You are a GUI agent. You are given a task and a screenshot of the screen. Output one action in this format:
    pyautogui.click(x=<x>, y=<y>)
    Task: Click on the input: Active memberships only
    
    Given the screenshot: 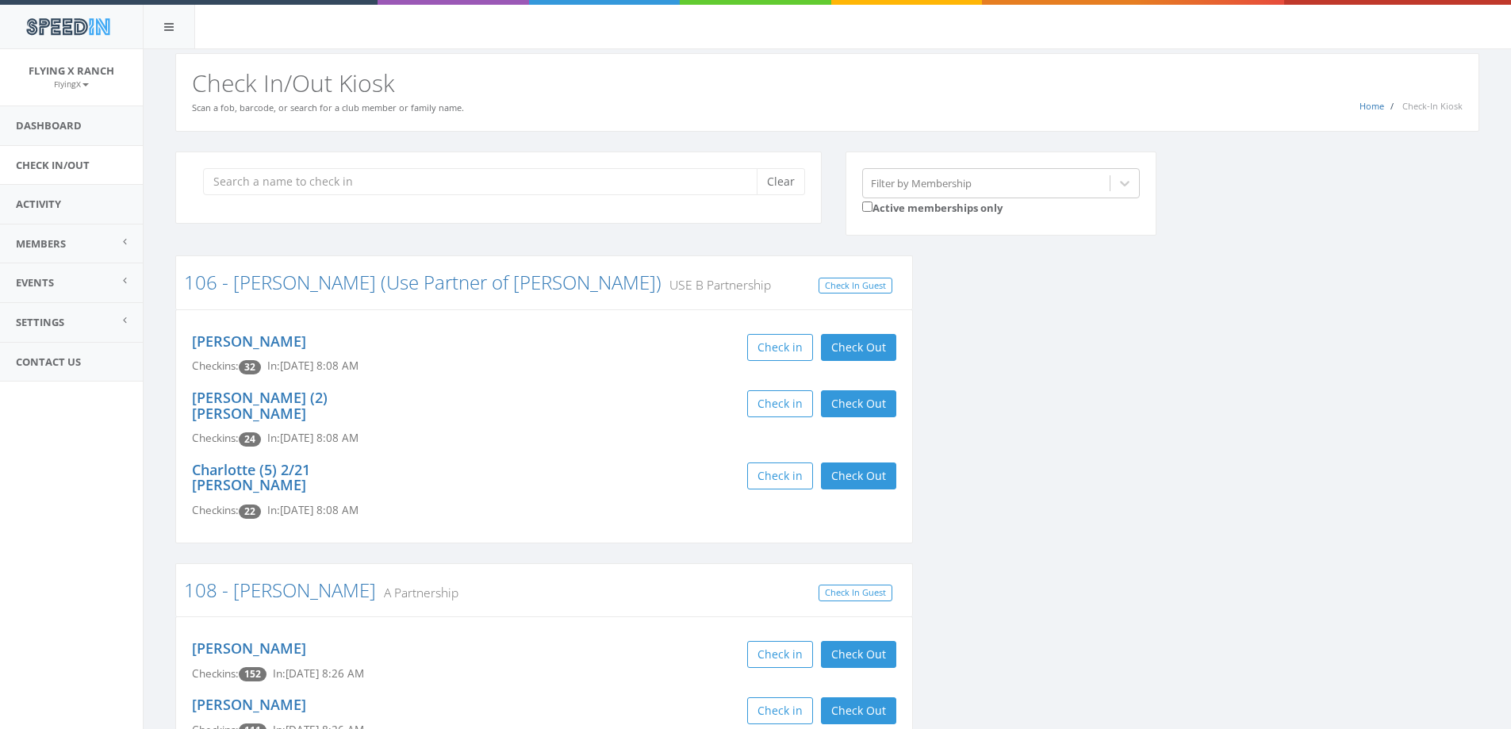 What is the action you would take?
    pyautogui.click(x=867, y=206)
    